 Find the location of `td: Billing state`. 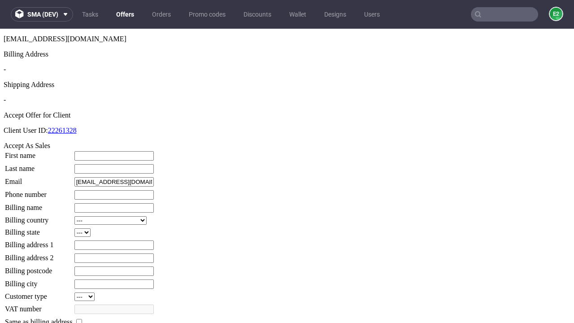

td: Billing state is located at coordinates (39, 204).